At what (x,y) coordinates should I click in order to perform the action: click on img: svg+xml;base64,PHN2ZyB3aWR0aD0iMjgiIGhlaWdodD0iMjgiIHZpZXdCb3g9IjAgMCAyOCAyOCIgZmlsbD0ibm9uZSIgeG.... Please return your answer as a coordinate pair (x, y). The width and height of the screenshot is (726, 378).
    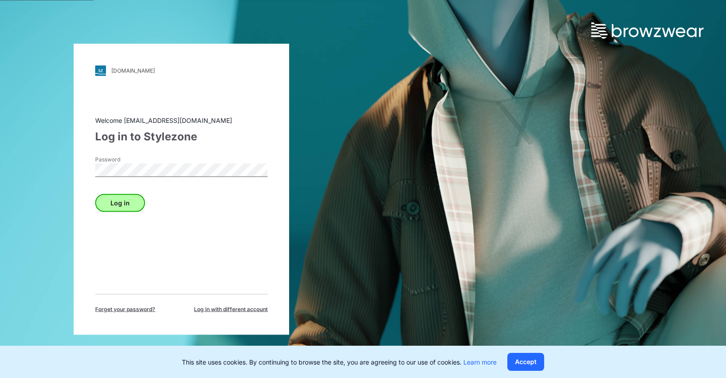
    Looking at the image, I should click on (101, 70).